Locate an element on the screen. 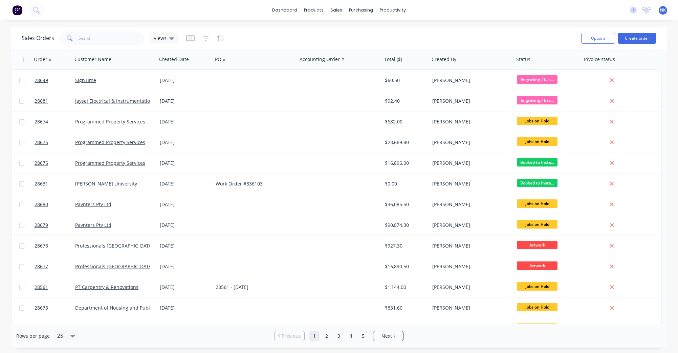 Image resolution: width=678 pixels, height=353 pixels. div: PO # is located at coordinates (220, 59).